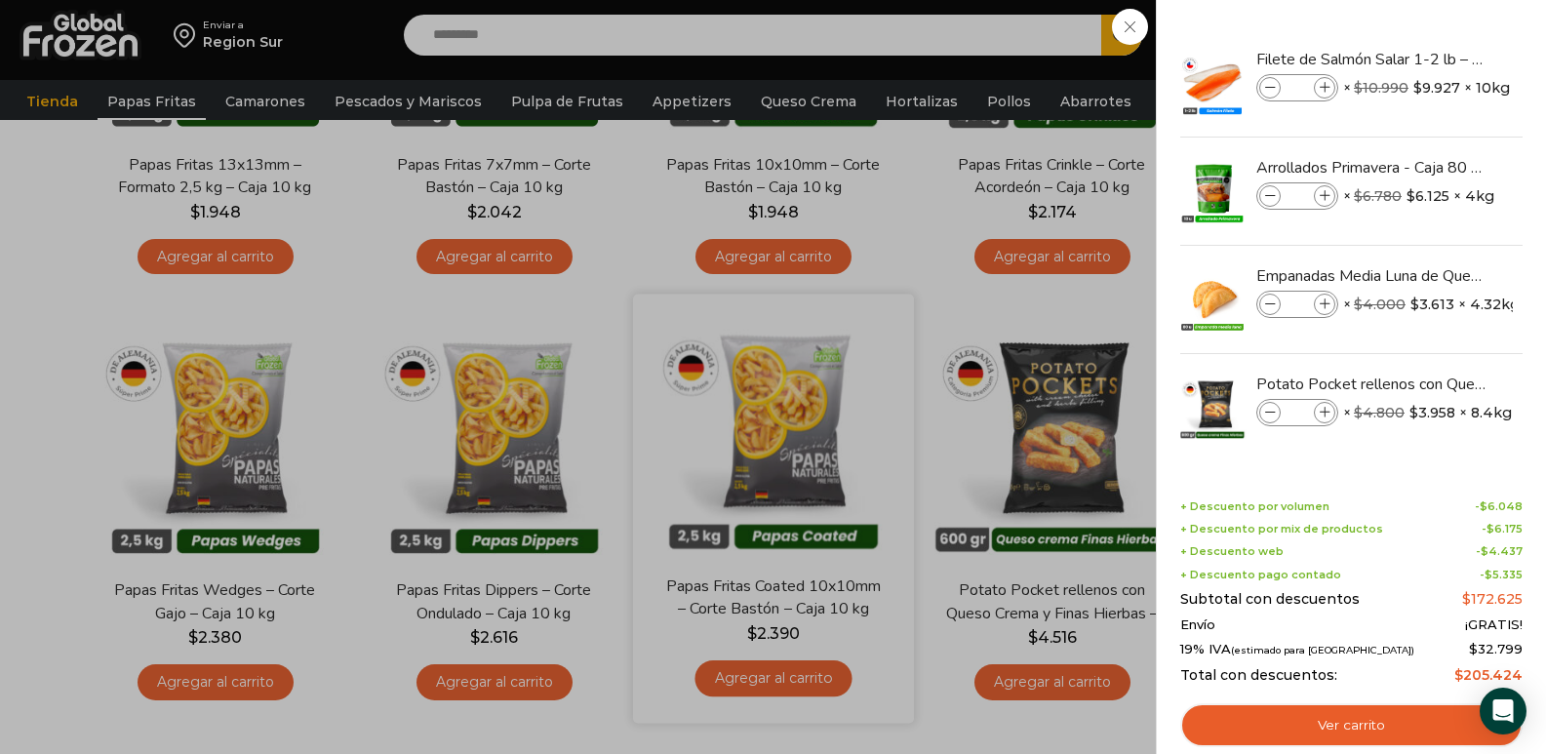 The image size is (1546, 754). What do you see at coordinates (1503, 575) in the screenshot?
I see `bdi: 5.335` at bounding box center [1503, 575].